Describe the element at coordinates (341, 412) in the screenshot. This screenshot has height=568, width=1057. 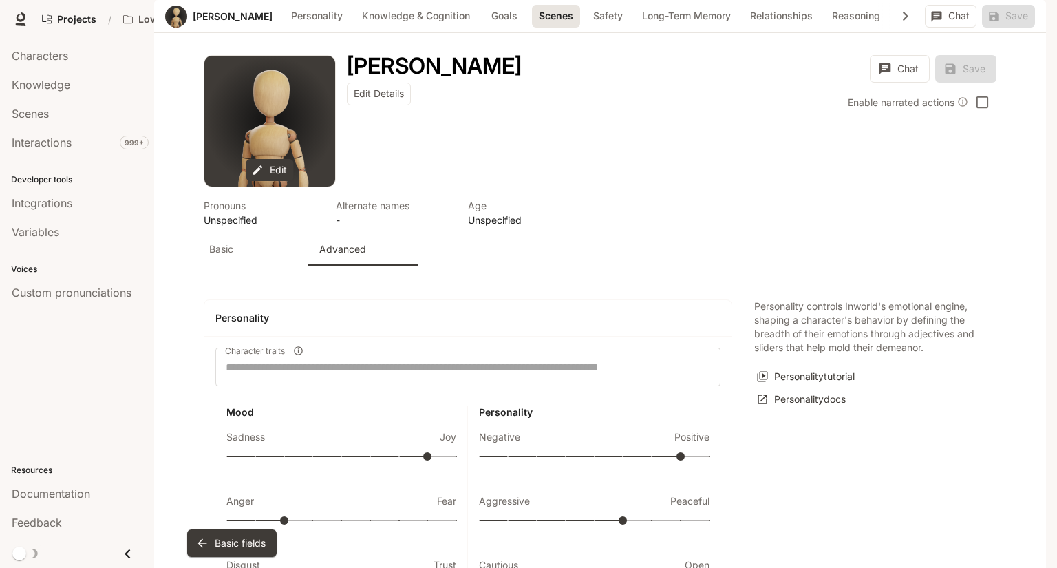
I see `h6: Mood` at that location.